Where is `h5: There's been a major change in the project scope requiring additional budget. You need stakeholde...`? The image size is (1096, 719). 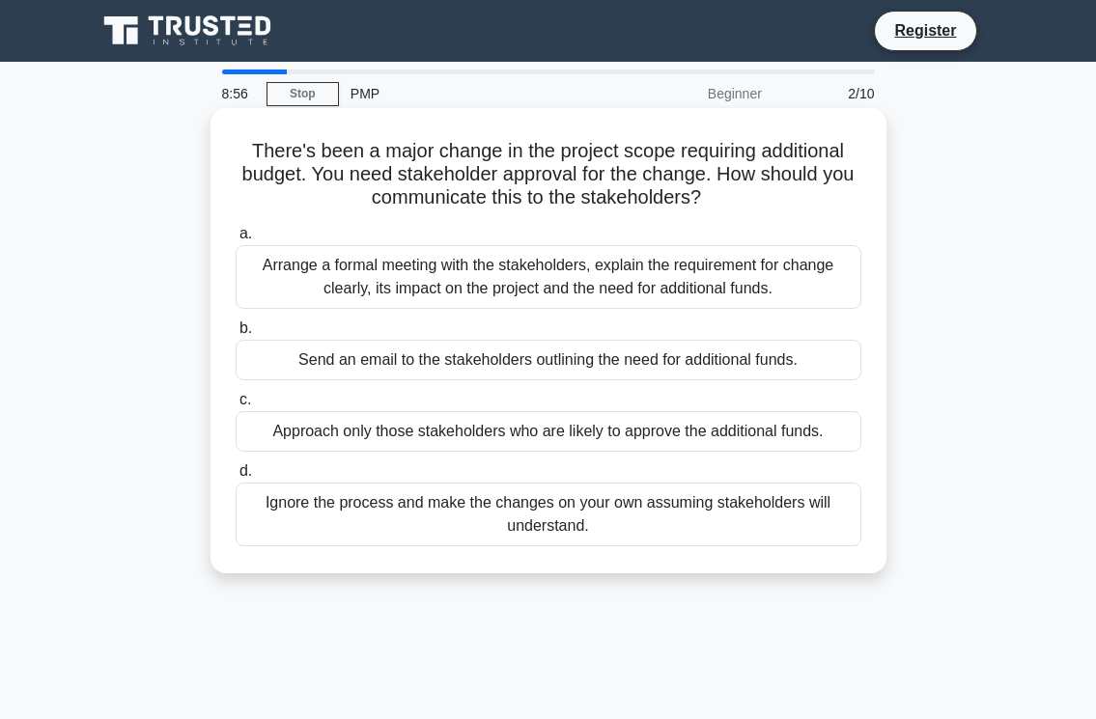 h5: There's been a major change in the project scope requiring additional budget. You need stakeholde... is located at coordinates (548, 175).